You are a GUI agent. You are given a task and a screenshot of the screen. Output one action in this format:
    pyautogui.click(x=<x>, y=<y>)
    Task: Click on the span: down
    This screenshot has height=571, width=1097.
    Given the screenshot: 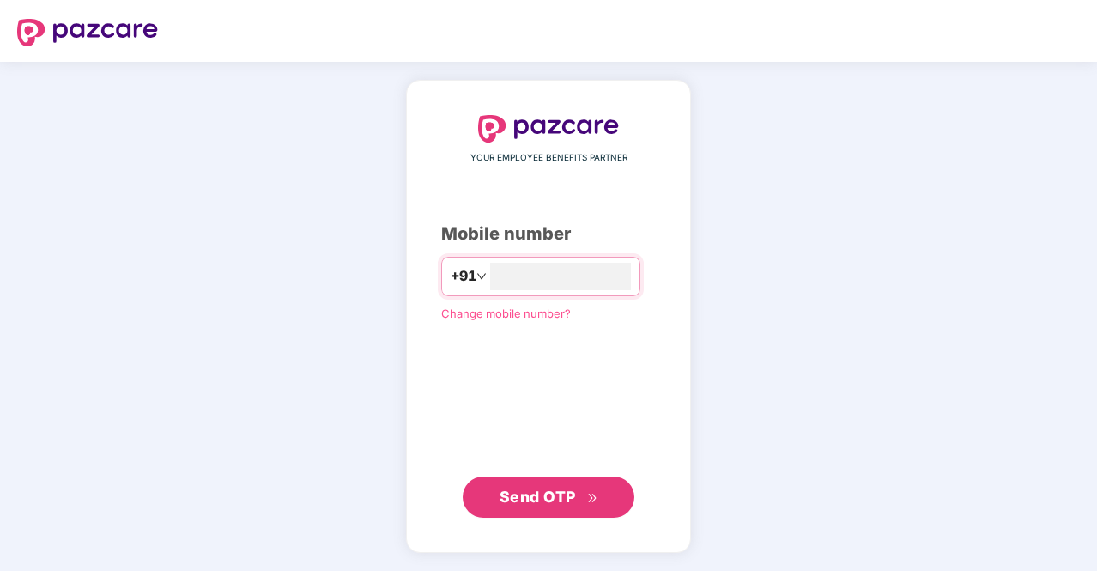 What is the action you would take?
    pyautogui.click(x=481, y=276)
    